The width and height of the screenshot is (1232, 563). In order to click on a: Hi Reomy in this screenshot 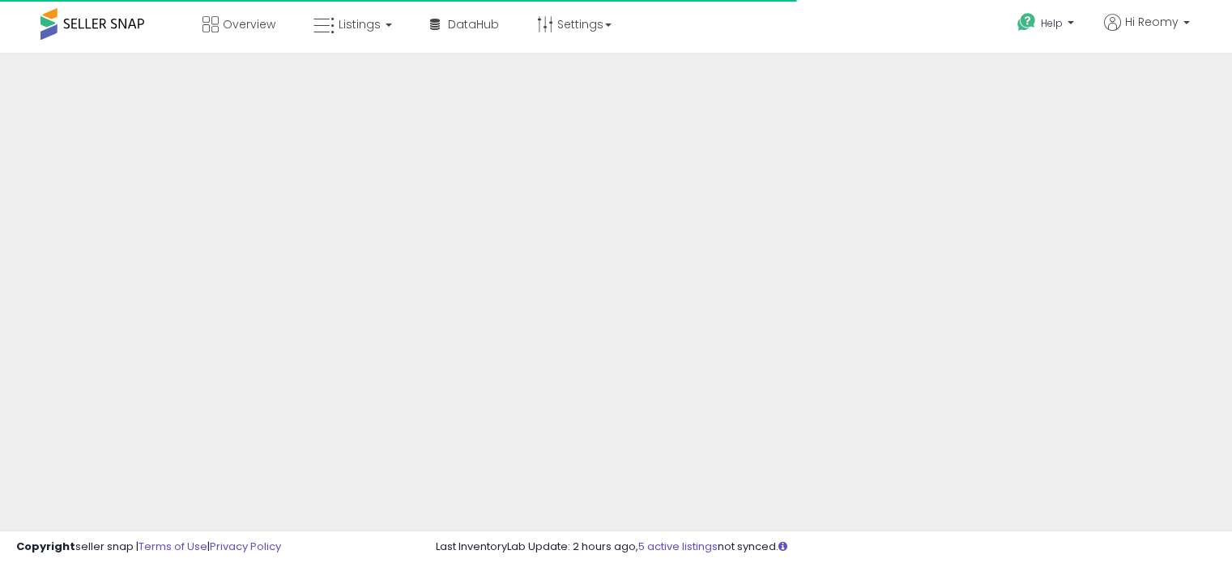, I will do `click(1147, 32)`.